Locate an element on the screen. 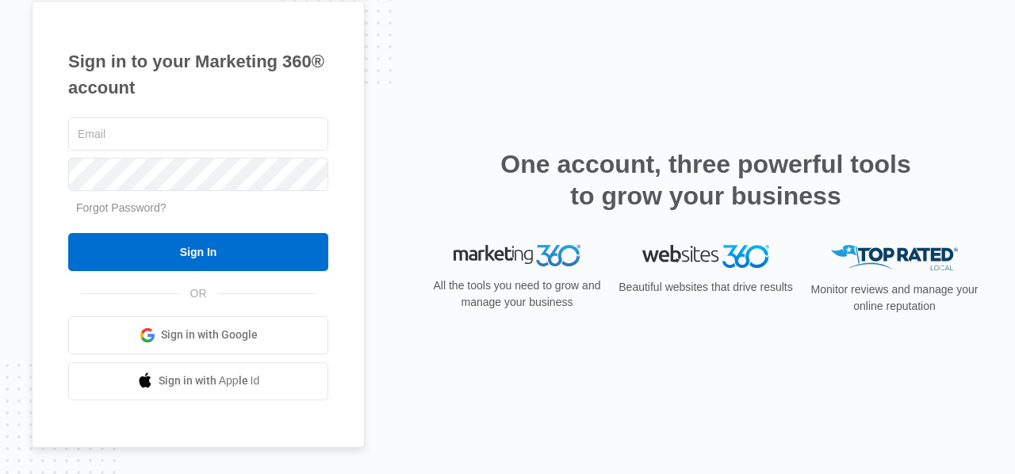 The height and width of the screenshot is (474, 1015). a: Forgot Password? is located at coordinates (121, 208).